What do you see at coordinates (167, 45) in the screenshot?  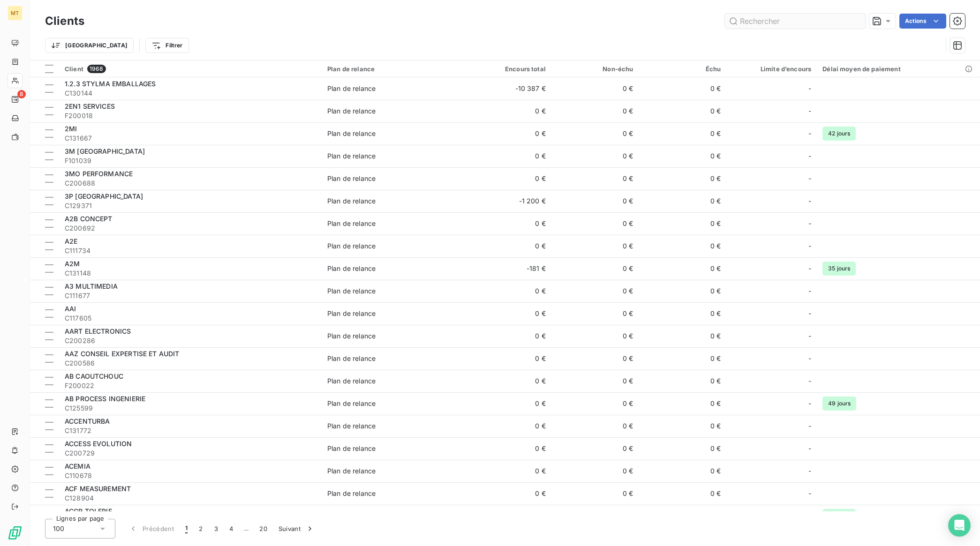 I see `button: Filtrer` at bounding box center [167, 45].